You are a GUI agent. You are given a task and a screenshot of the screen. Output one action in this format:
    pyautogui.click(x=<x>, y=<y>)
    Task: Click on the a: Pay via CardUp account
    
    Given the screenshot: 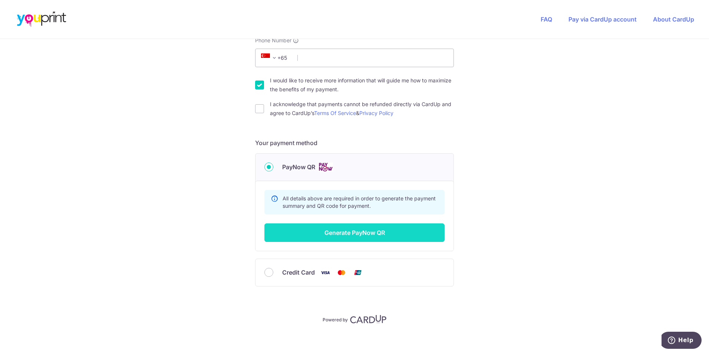 What is the action you would take?
    pyautogui.click(x=603, y=19)
    